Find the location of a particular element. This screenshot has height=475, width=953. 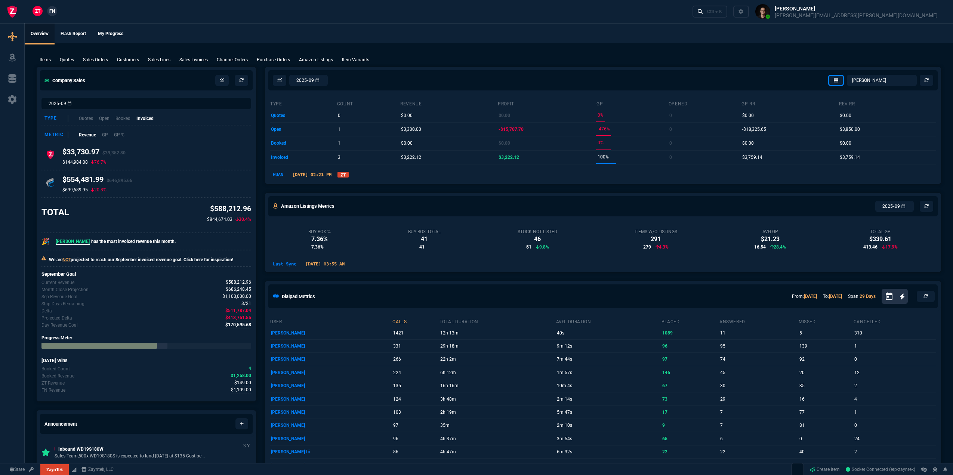

div: Ctrl + K is located at coordinates (714, 12).